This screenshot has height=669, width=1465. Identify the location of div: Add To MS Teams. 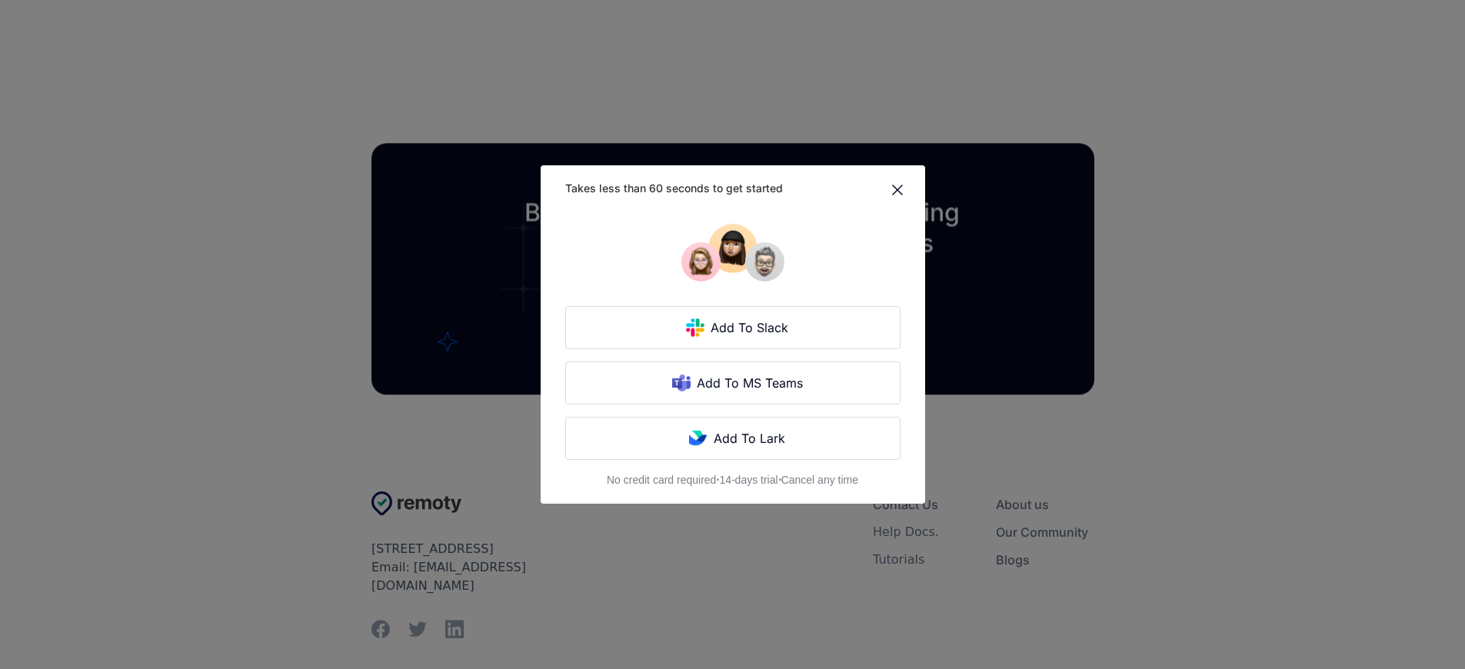
(751, 383).